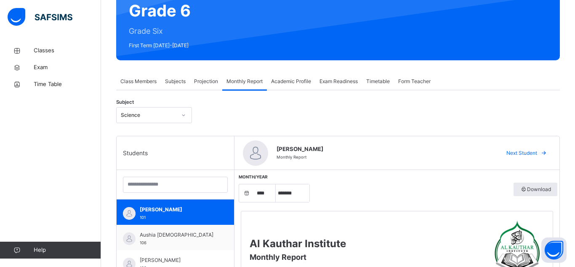 The image size is (575, 267). Describe the element at coordinates (67, 250) in the screenshot. I see `span: Help` at that location.